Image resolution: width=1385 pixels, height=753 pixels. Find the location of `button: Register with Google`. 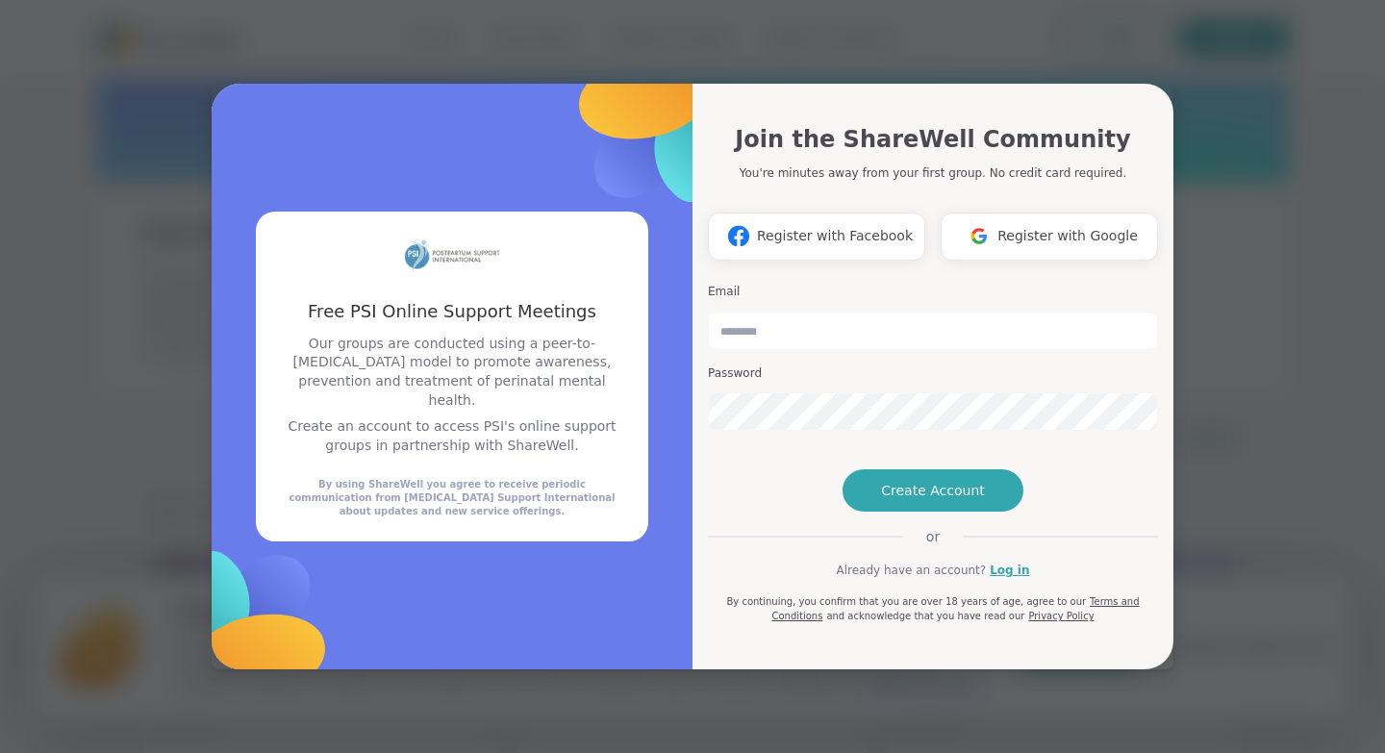

button: Register with Google is located at coordinates (1049, 237).